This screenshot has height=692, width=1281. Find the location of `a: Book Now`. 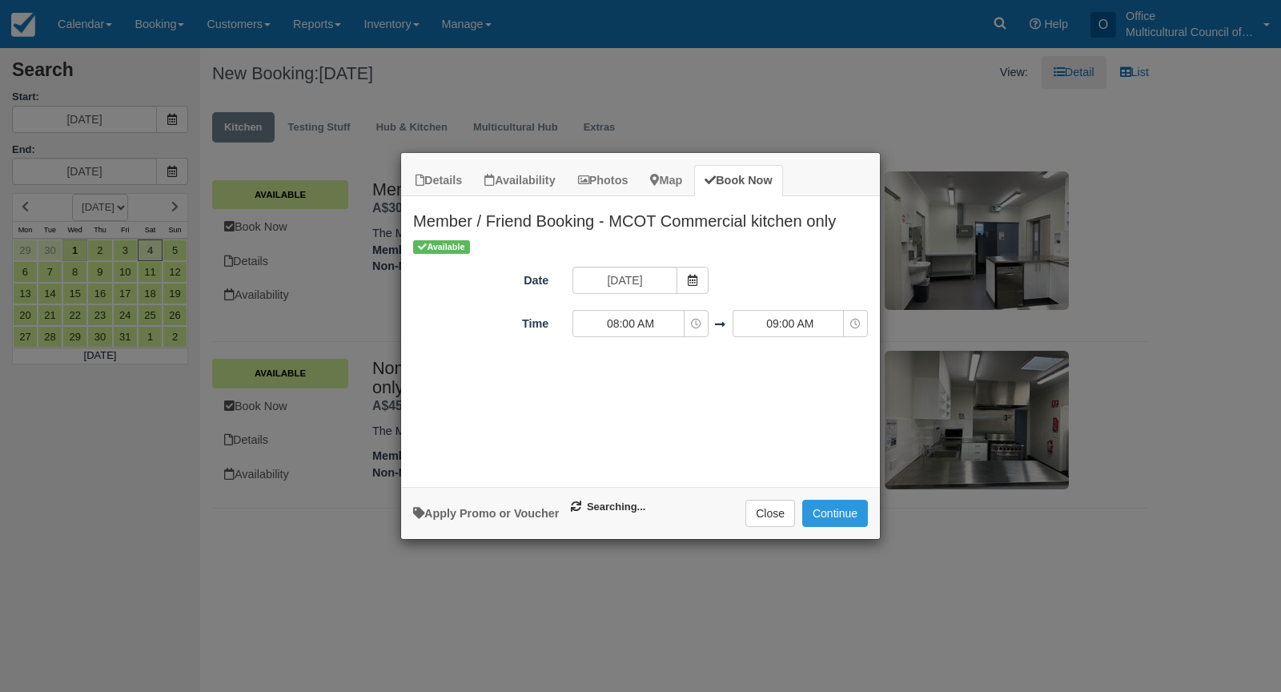

a: Book Now is located at coordinates (738, 180).